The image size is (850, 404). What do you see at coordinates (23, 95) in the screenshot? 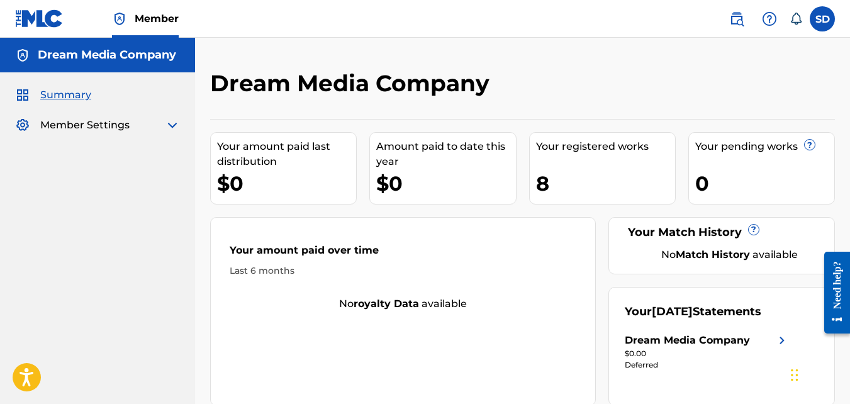
I see `img: Summary` at bounding box center [23, 95].